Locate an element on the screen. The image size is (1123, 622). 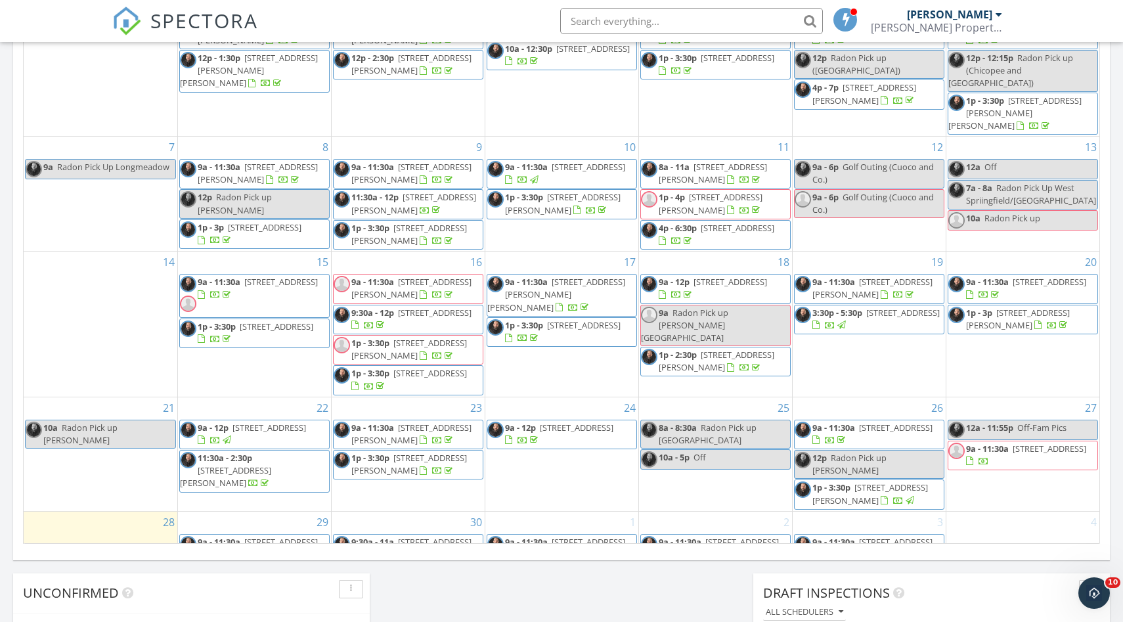
a: Go to September 11, 2025 is located at coordinates (783, 147).